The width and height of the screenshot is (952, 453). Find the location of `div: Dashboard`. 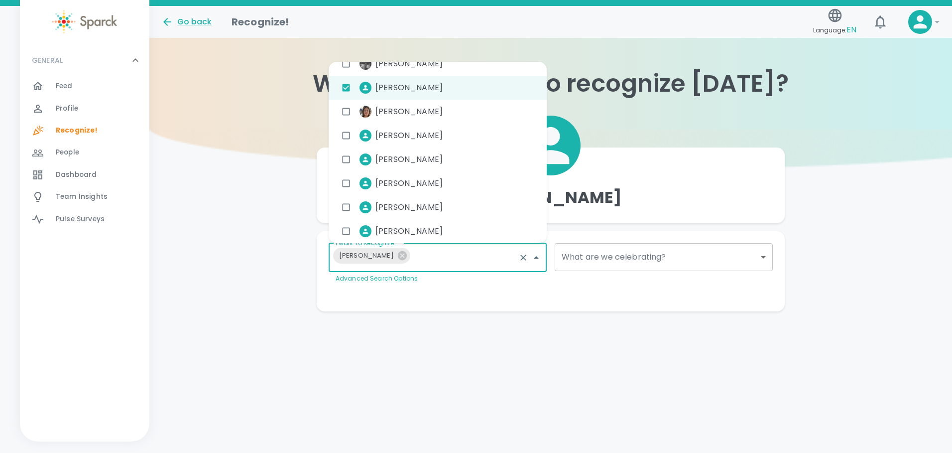

div: Dashboard is located at coordinates (85, 175).